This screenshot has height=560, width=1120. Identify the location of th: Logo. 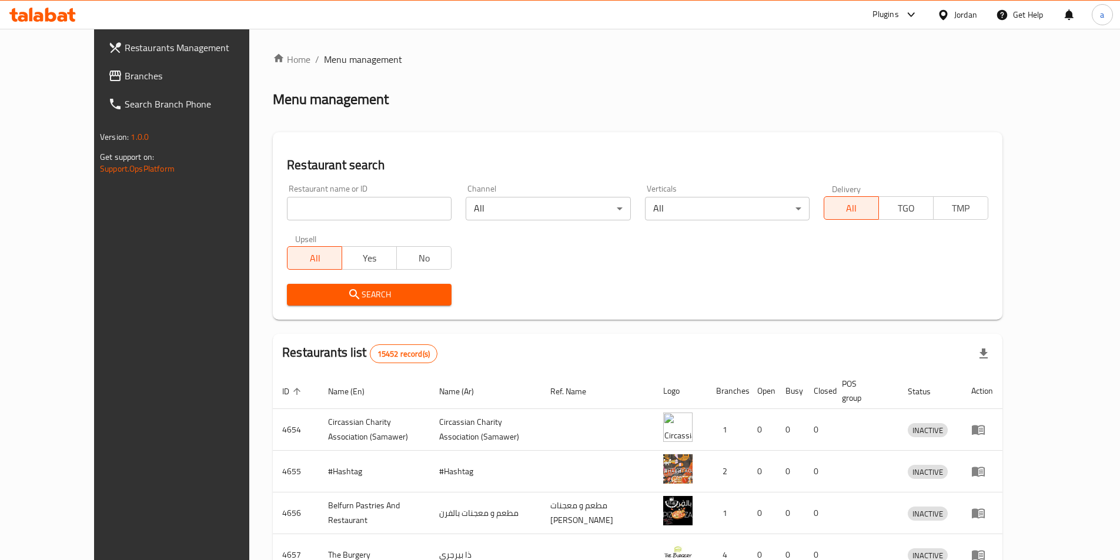
(680, 391).